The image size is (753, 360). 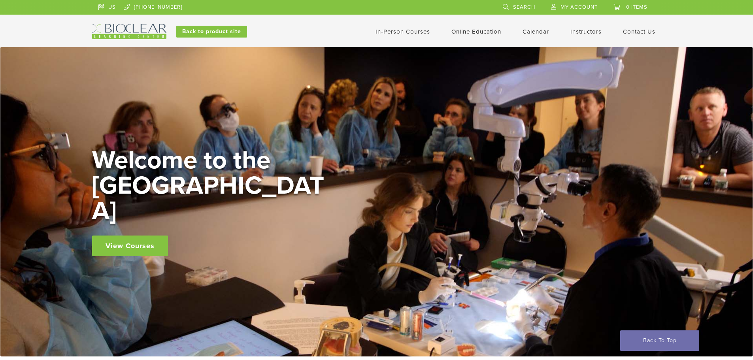 What do you see at coordinates (535, 32) in the screenshot?
I see `a: Calendar` at bounding box center [535, 32].